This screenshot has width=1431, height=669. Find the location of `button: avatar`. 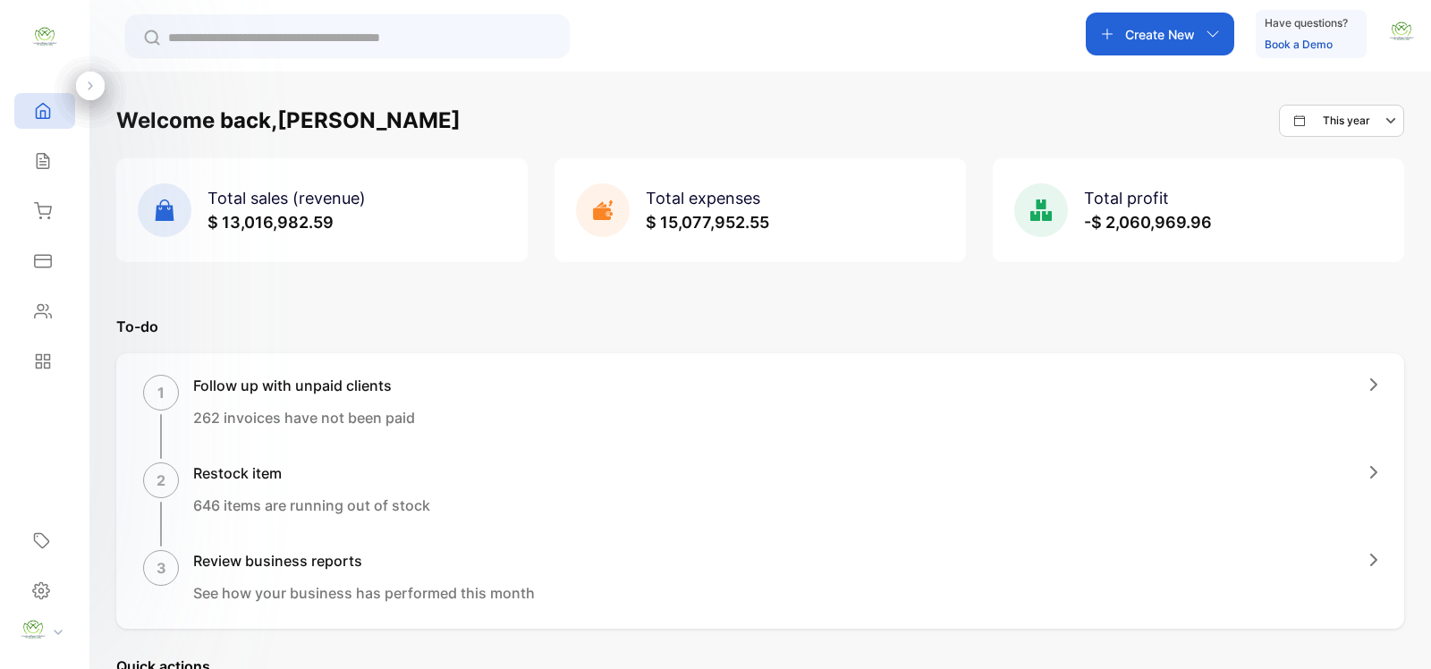

button: avatar is located at coordinates (1402, 34).